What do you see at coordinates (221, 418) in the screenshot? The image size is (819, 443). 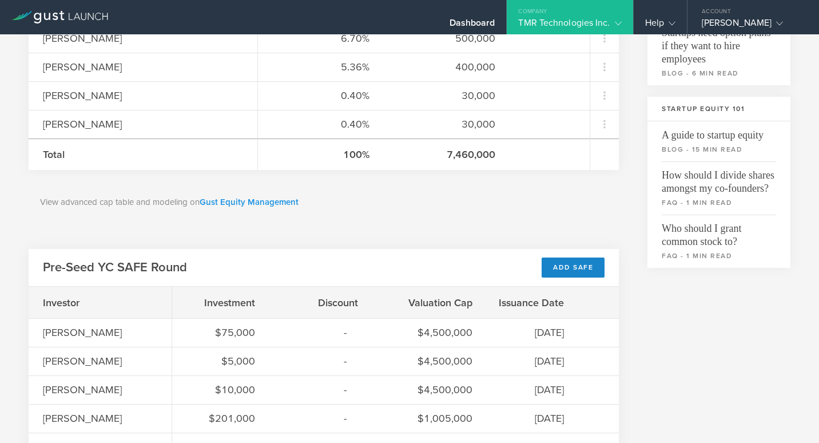 I see `div: $201,000` at bounding box center [221, 418].